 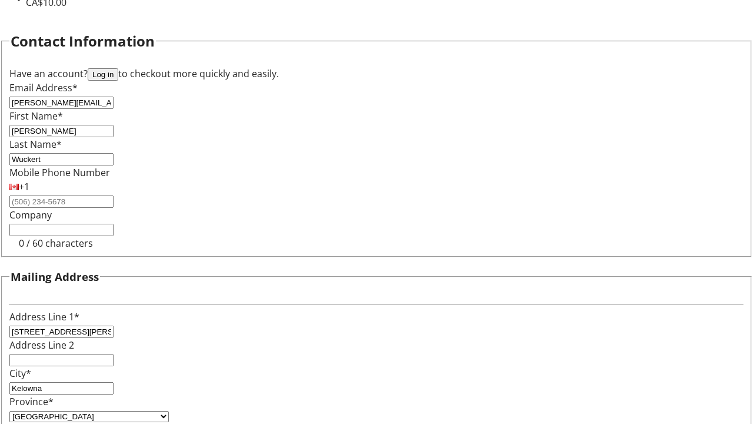 I want to click on label: Company, so click(x=31, y=215).